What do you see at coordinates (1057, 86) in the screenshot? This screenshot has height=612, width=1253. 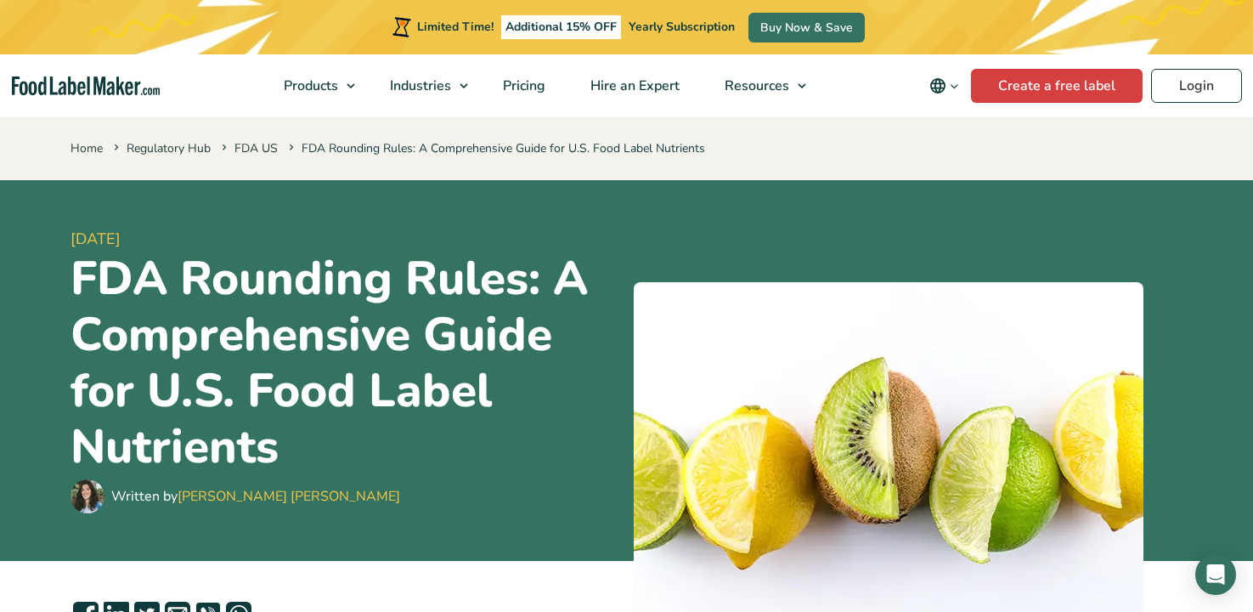 I see `a: Create a free label` at bounding box center [1057, 86].